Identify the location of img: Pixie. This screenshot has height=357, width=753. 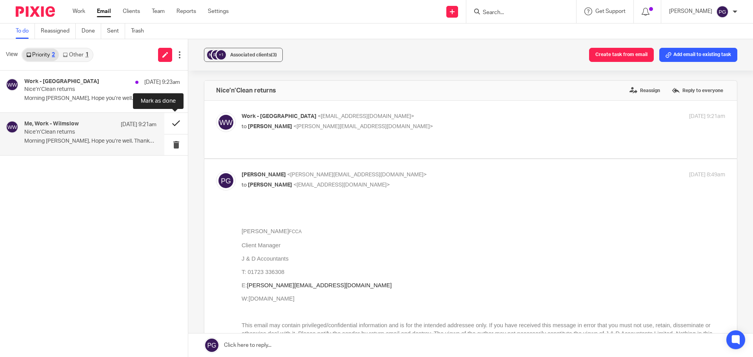
(35, 11).